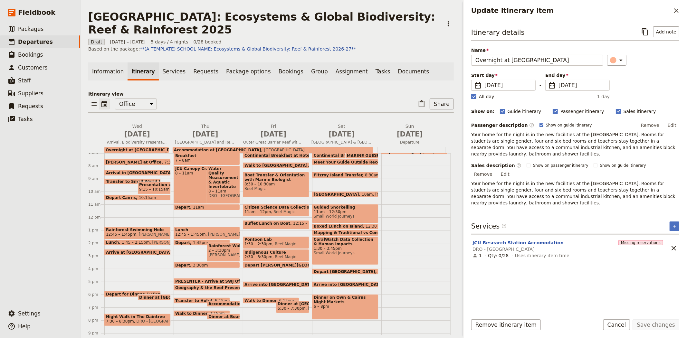 This screenshot has width=687, height=338. What do you see at coordinates (640, 111) in the screenshot?
I see `span: Sales itinerary` at bounding box center [640, 111].